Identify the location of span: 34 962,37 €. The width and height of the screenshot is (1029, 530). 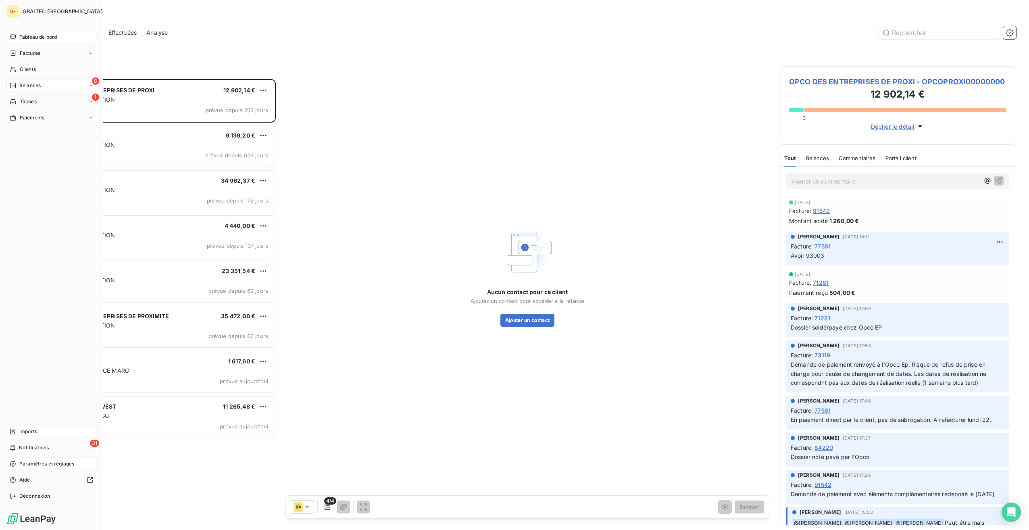
(238, 180).